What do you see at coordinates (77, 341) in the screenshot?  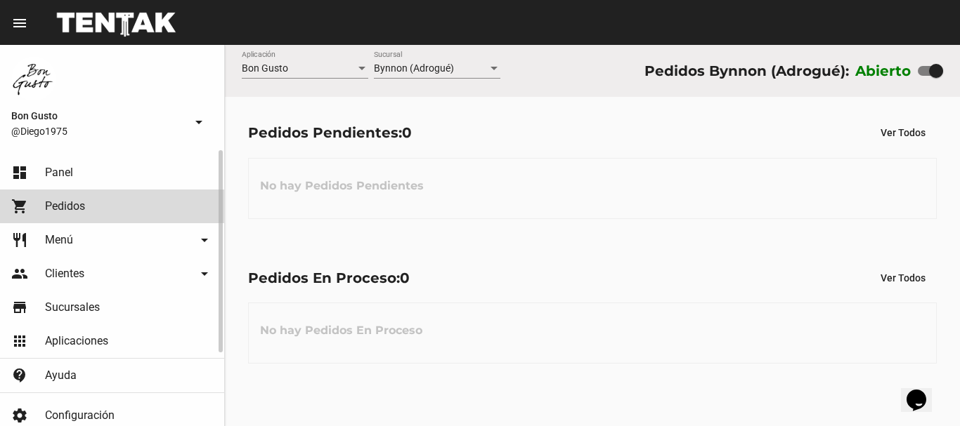 I see `span: Aplicaciones` at bounding box center [77, 341].